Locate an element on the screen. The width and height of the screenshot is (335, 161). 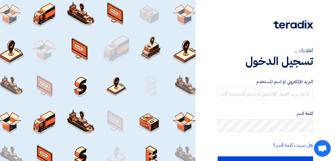
h1: تسجيل الدخول is located at coordinates (265, 61).